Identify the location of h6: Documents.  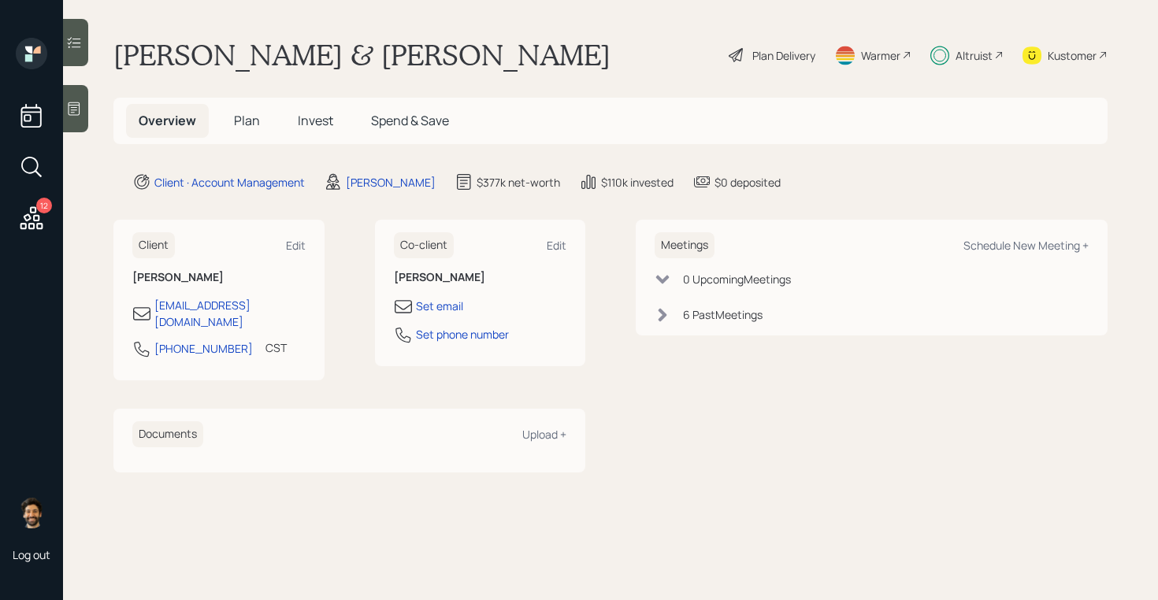
(168, 434).